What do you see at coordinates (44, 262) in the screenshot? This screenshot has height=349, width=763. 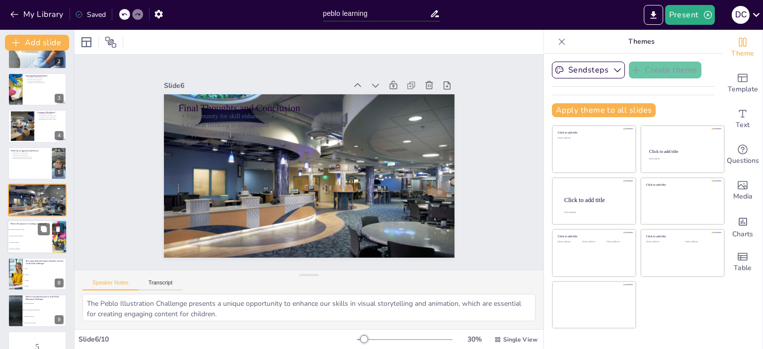 I see `p: How many illustrated frames should be selected for the Peblo challenge?` at bounding box center [44, 262].